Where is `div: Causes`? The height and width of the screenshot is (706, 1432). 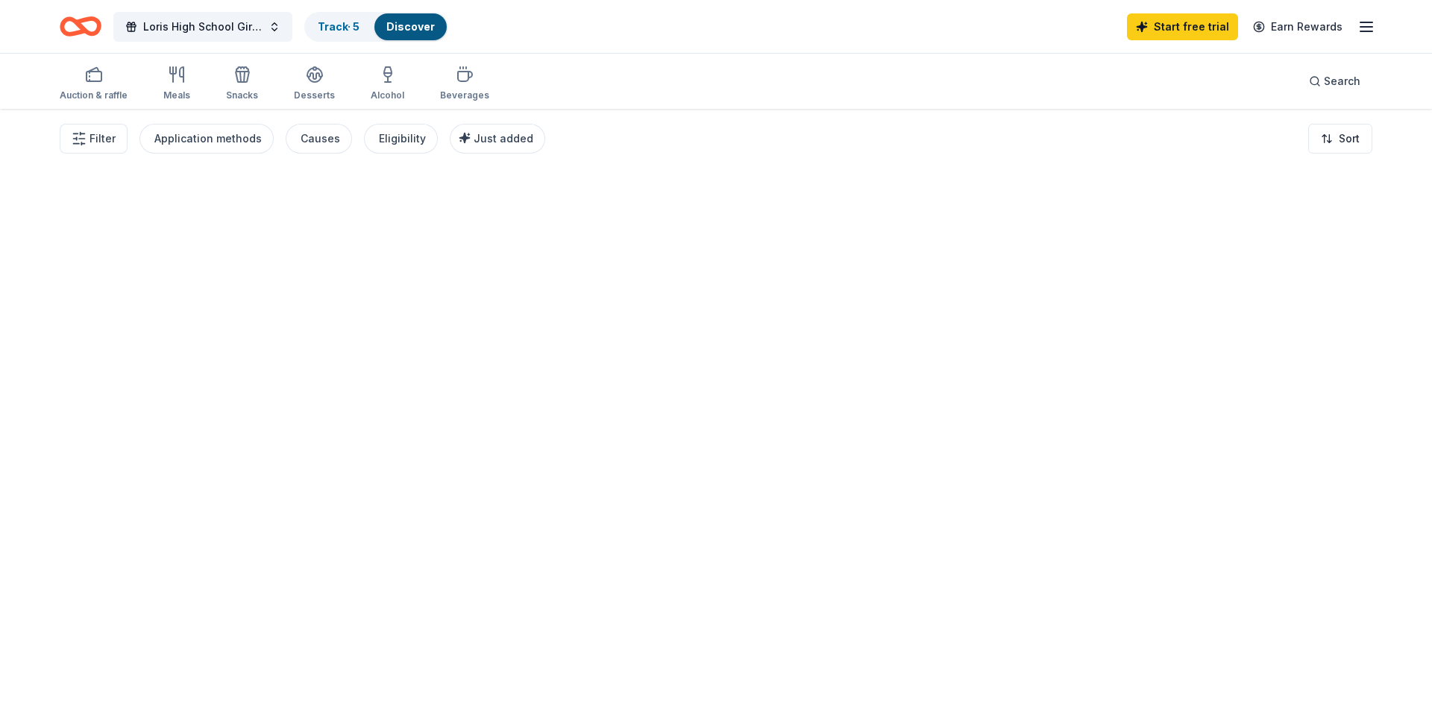 div: Causes is located at coordinates (320, 139).